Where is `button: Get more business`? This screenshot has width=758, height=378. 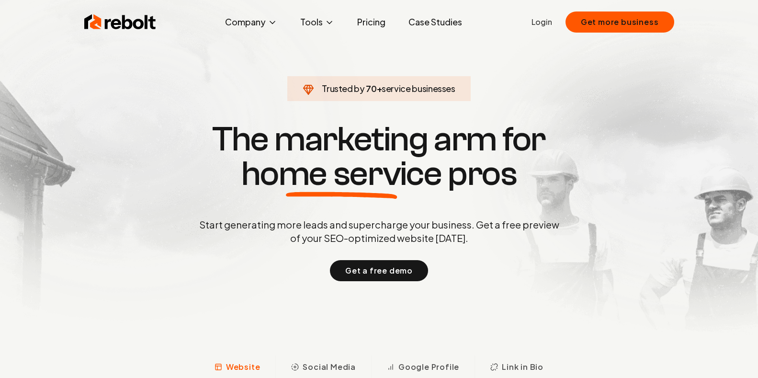 button: Get more business is located at coordinates (619, 22).